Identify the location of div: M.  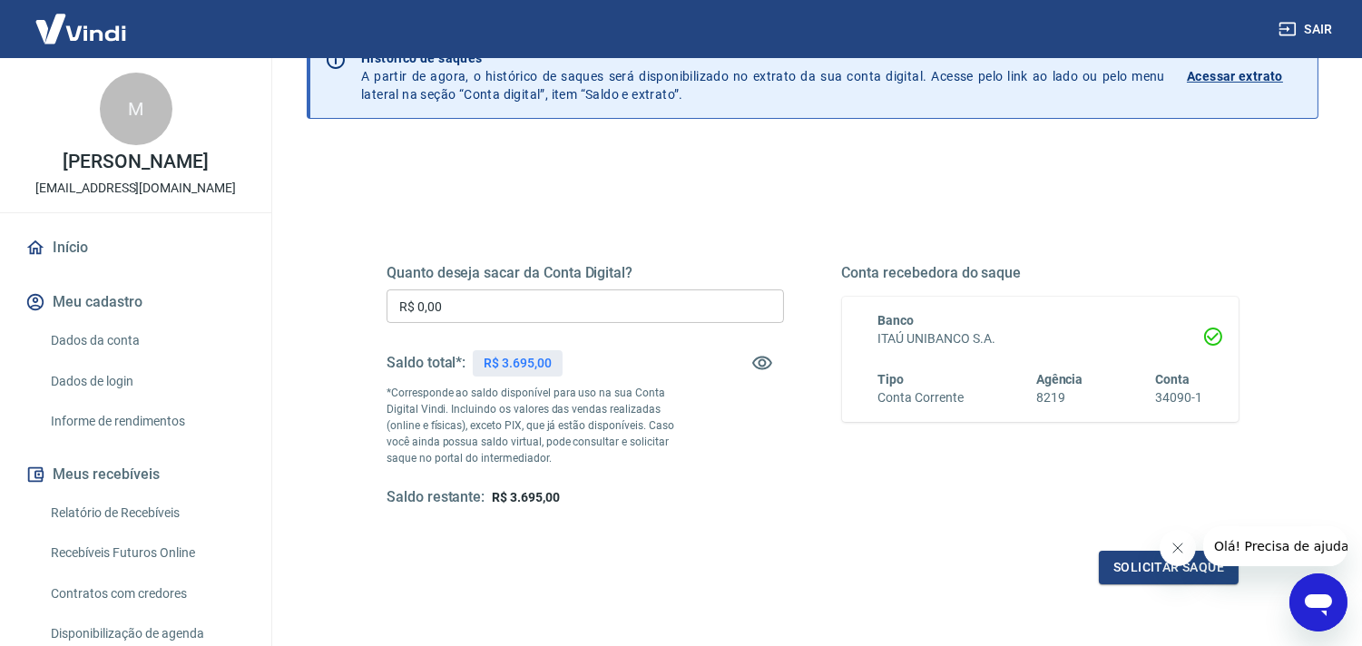
(136, 109).